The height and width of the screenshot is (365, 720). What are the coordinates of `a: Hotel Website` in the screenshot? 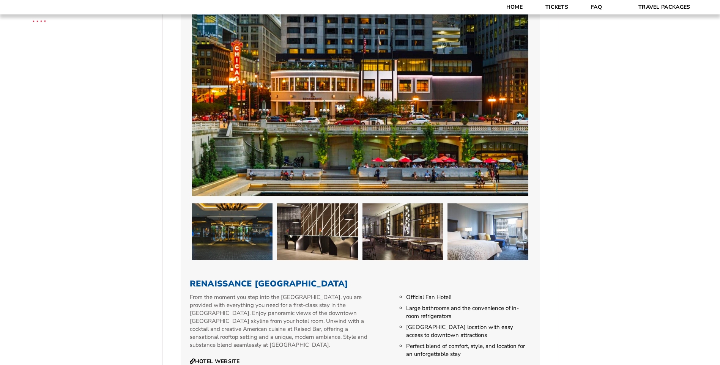 It's located at (215, 361).